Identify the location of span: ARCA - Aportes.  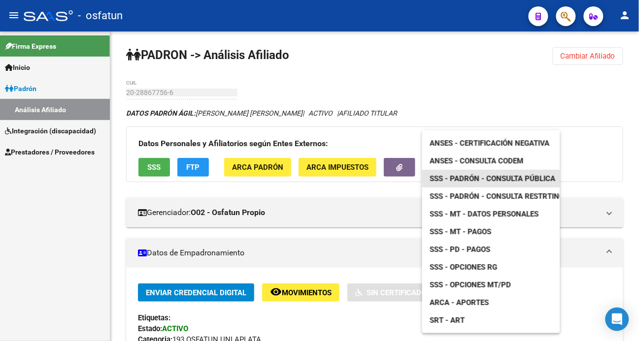
(460, 303).